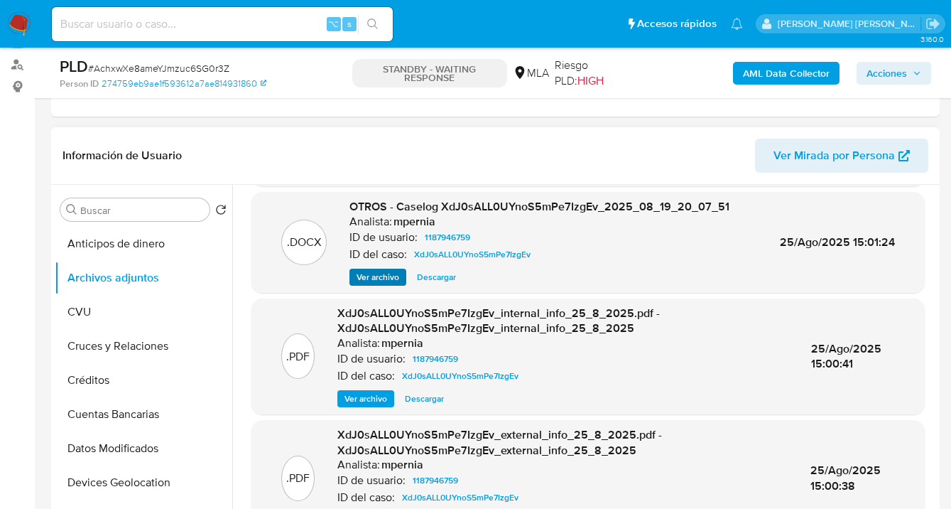 This screenshot has width=951, height=509. Describe the element at coordinates (932, 39) in the screenshot. I see `span: 3.160.0` at that location.